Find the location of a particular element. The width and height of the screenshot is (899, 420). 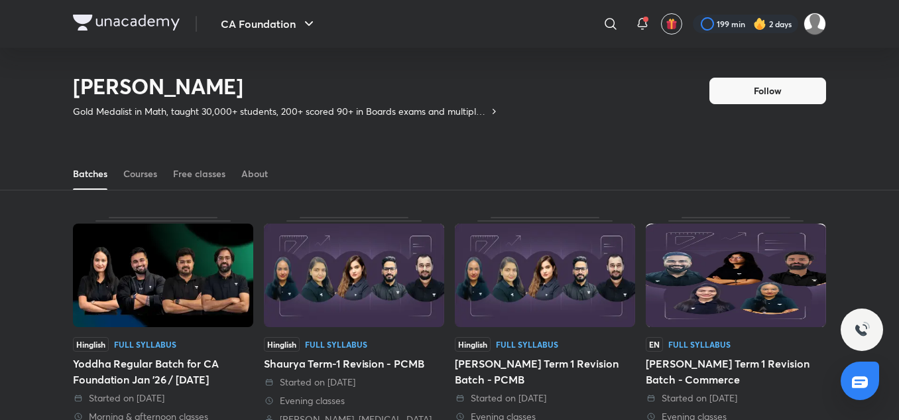

div: Free classes is located at coordinates (199, 174).